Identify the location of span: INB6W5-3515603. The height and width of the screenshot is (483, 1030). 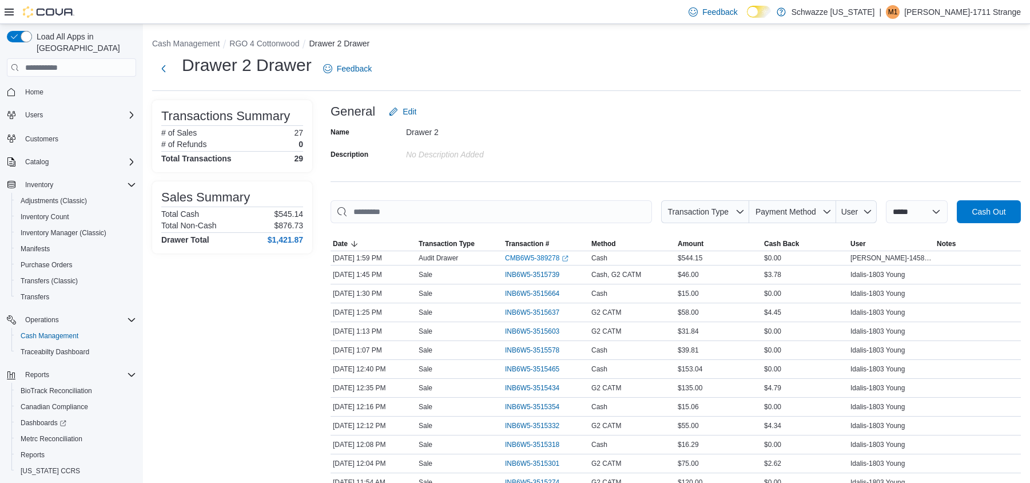
(532, 331).